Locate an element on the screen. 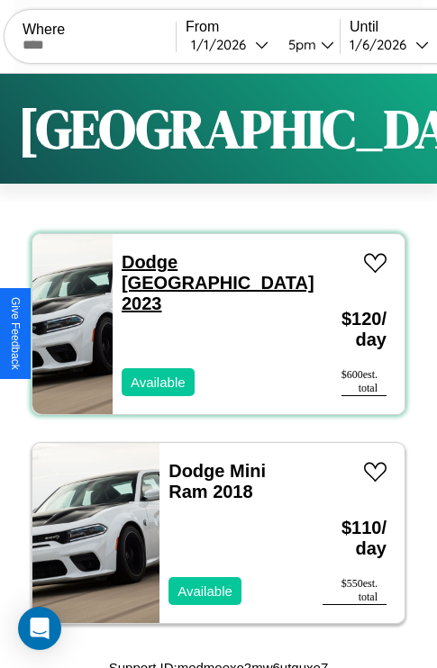  div: $ 600 est. total is located at coordinates (364, 382).